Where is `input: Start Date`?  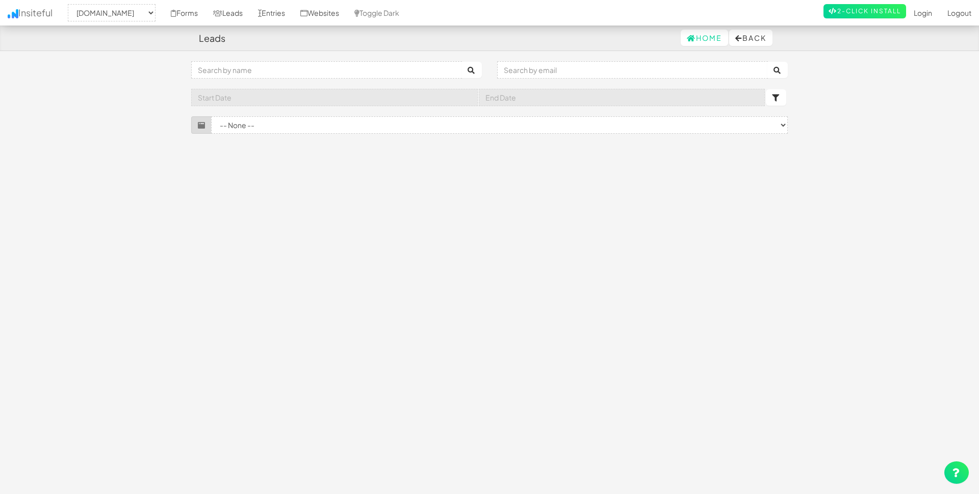
input: Start Date is located at coordinates (335, 97).